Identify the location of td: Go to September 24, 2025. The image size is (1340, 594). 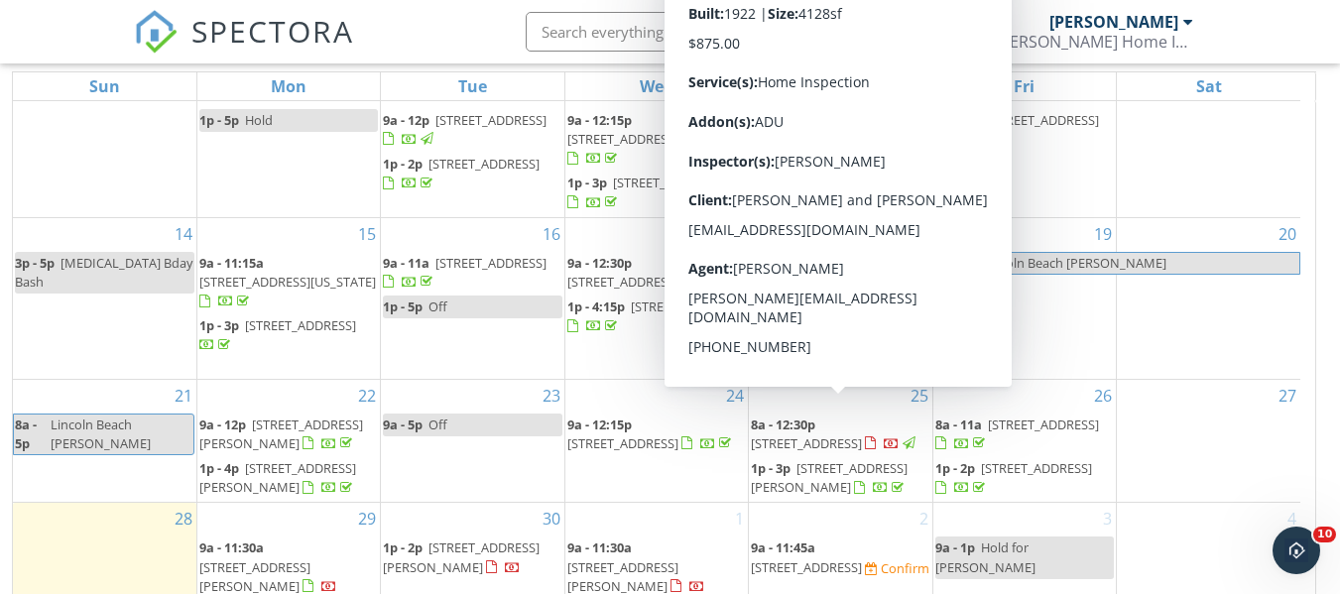
(656, 440).